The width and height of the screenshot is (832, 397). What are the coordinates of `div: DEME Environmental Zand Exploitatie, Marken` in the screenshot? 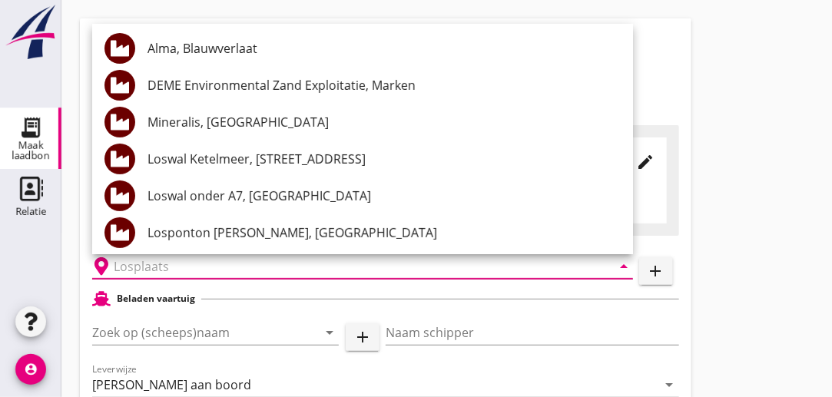 It's located at (384, 85).